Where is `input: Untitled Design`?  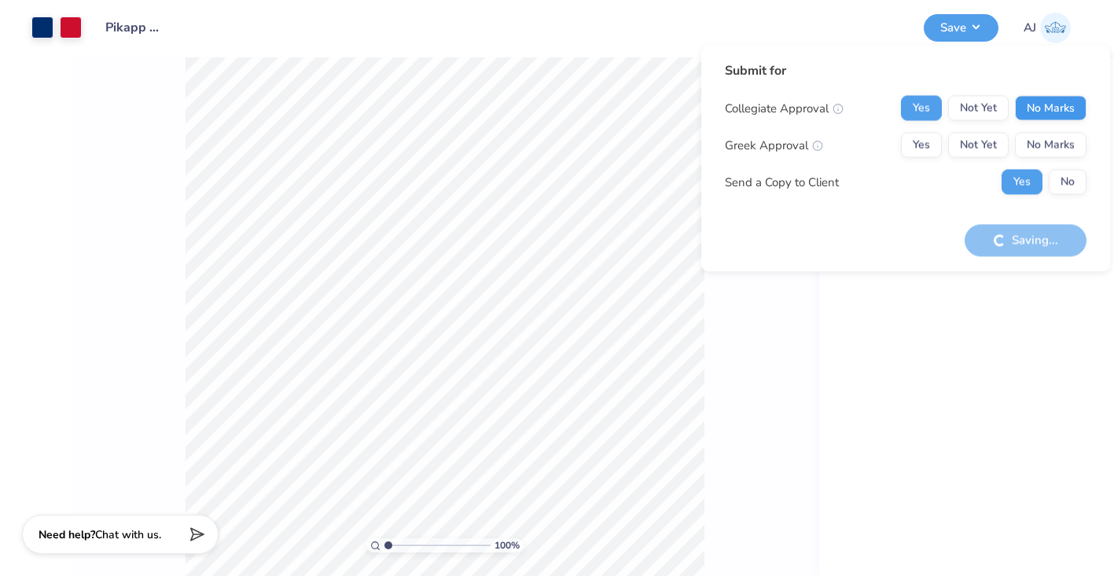
input: Untitled Design is located at coordinates (132, 28).